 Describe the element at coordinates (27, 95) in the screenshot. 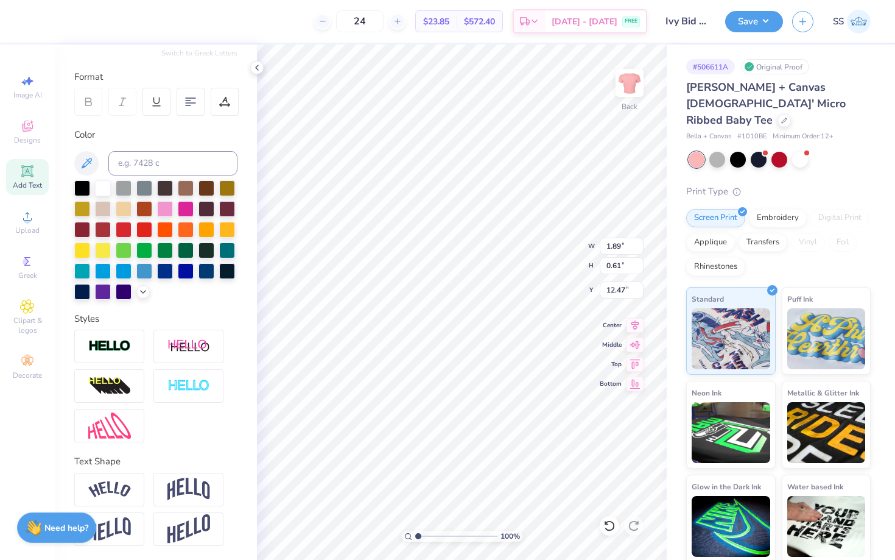

I see `span: Image AI` at that location.